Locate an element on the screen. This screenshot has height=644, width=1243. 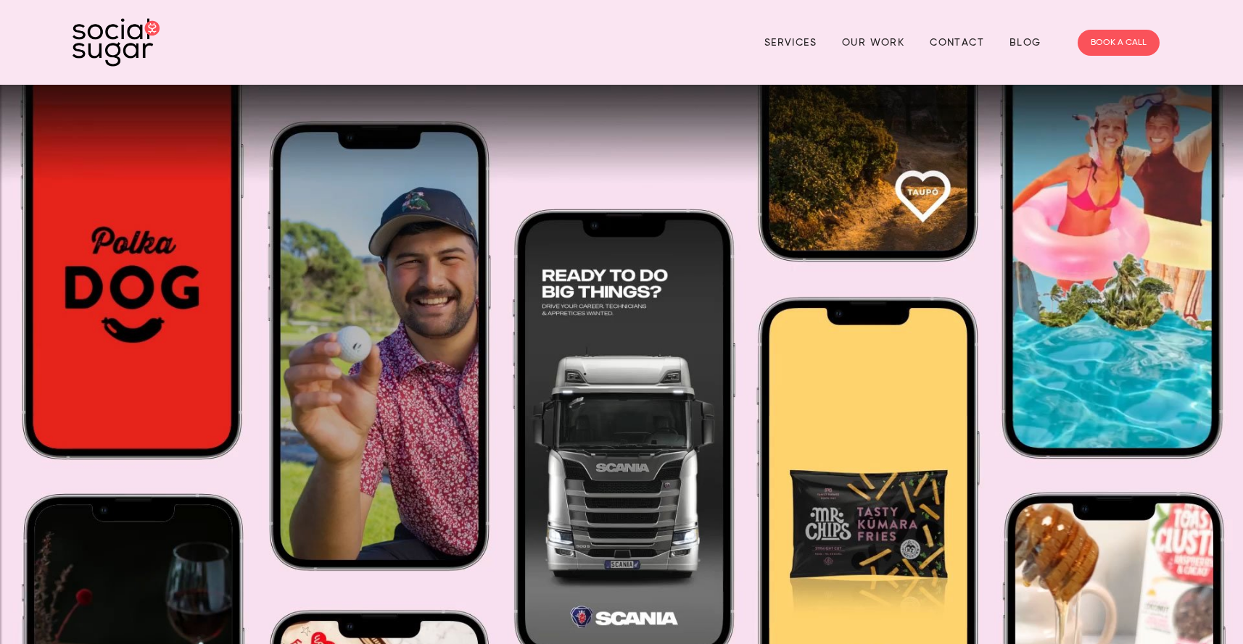
a: BOOK A CALL is located at coordinates (1118, 43).